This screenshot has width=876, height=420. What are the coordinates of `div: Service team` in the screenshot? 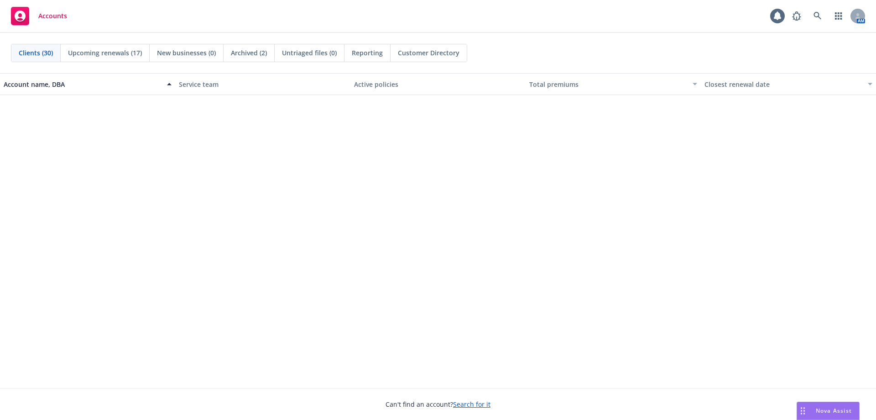 It's located at (263, 84).